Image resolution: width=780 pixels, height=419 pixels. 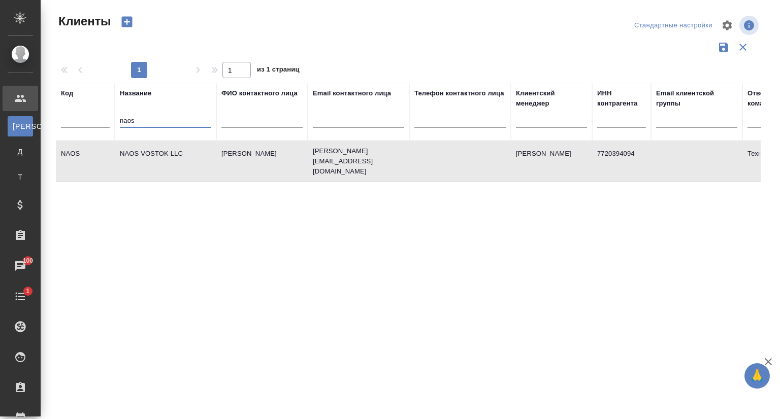 What do you see at coordinates (696, 98) in the screenshot?
I see `div: Email клиентской группы` at bounding box center [696, 98].